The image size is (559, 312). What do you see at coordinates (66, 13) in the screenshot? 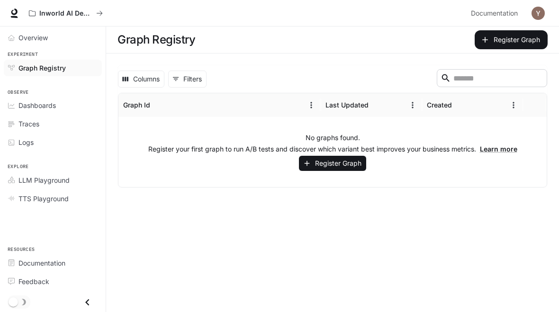
I see `button: All workspaces` at bounding box center [66, 13].